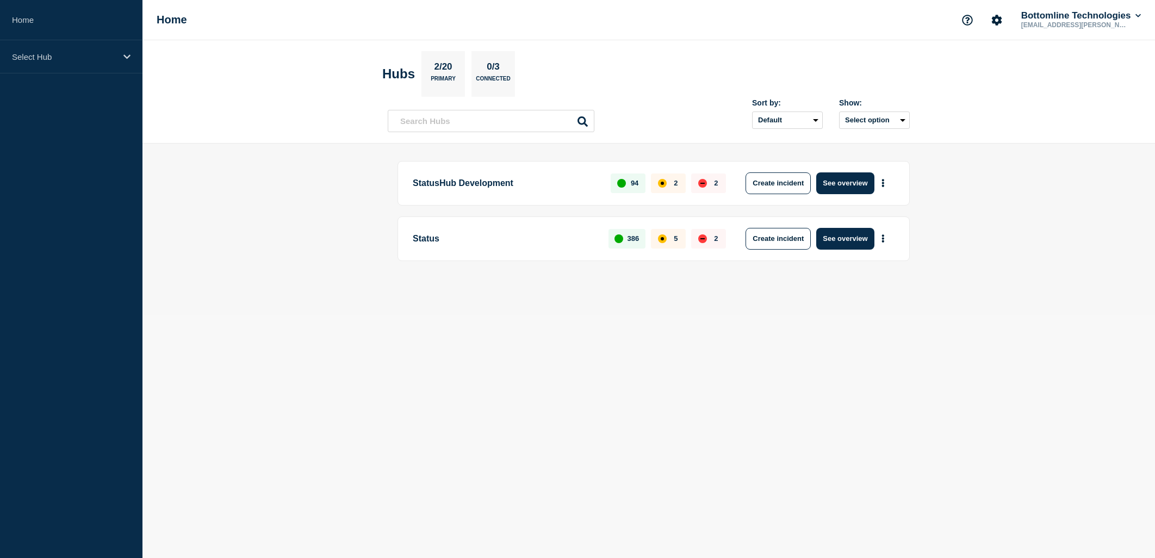  Describe the element at coordinates (633, 238) in the screenshot. I see `p: 386` at that location.